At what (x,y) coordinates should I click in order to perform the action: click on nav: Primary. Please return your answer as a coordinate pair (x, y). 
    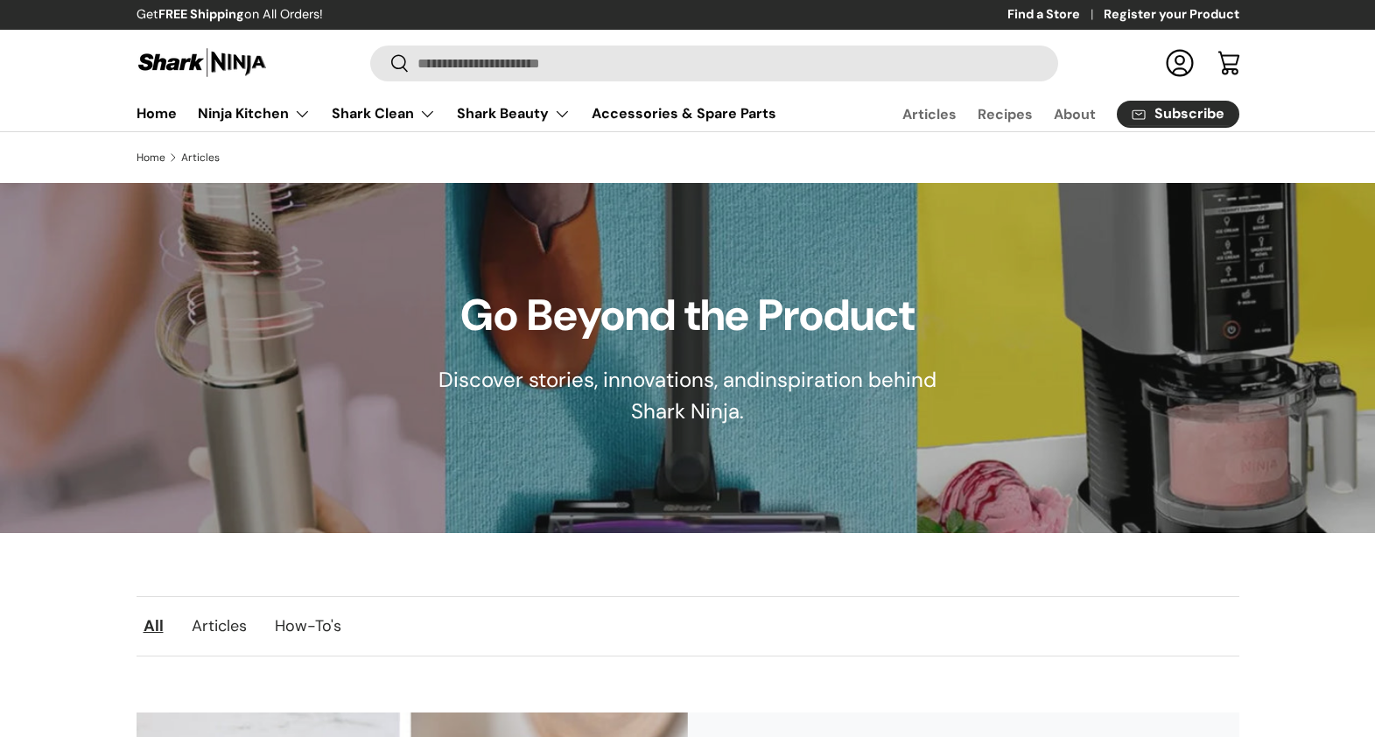
    Looking at the image, I should click on (456, 114).